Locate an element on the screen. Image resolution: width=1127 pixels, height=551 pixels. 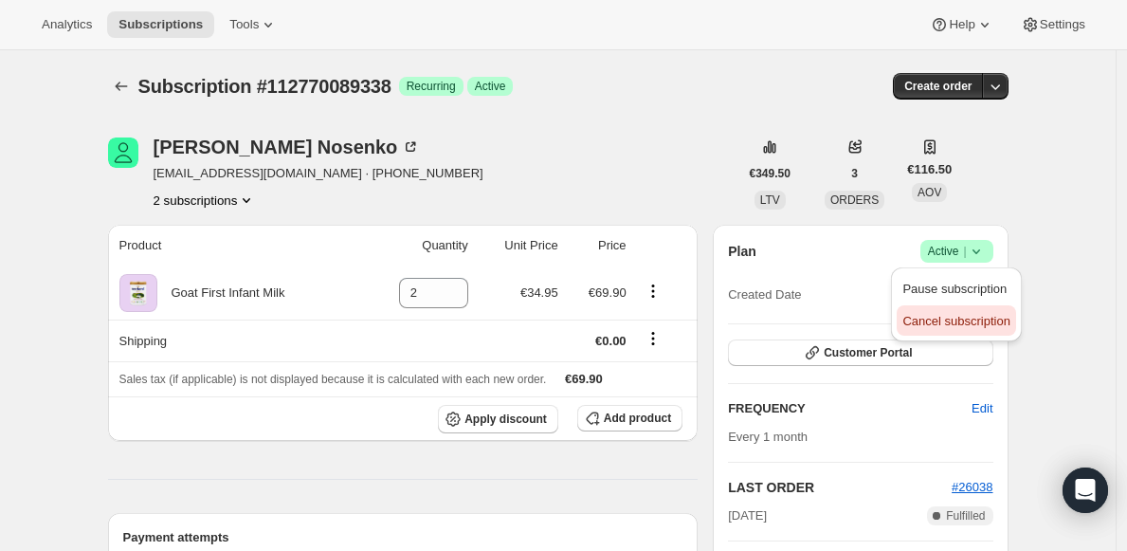
button: Create order is located at coordinates (938, 86).